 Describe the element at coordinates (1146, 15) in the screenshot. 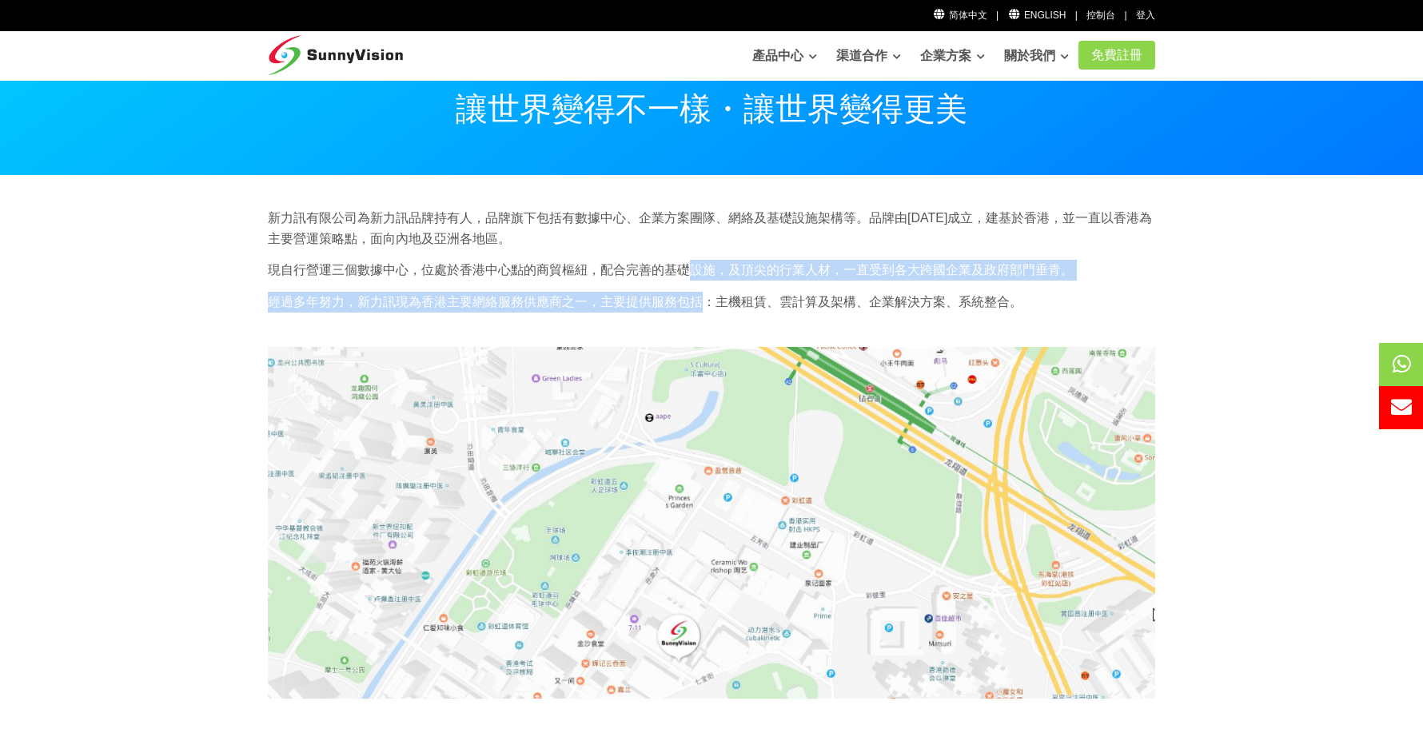

I see `a: 登入` at that location.